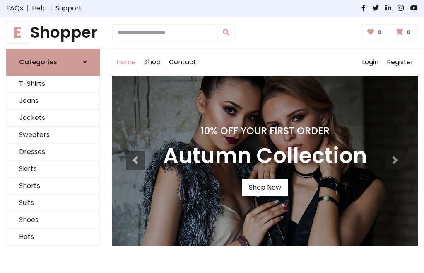  What do you see at coordinates (53, 203) in the screenshot?
I see `a: Suits` at bounding box center [53, 203].